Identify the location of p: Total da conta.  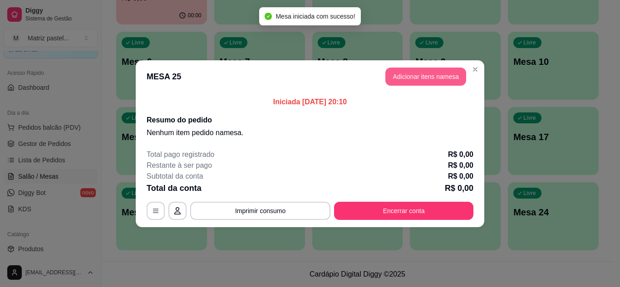
(174, 188).